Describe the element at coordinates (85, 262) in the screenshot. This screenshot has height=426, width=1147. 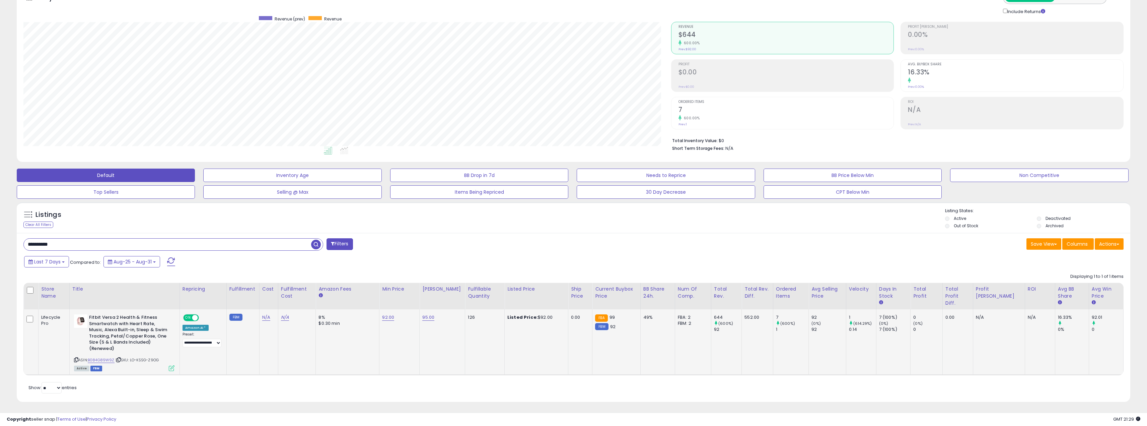
I see `span: Compared to:` at that location.